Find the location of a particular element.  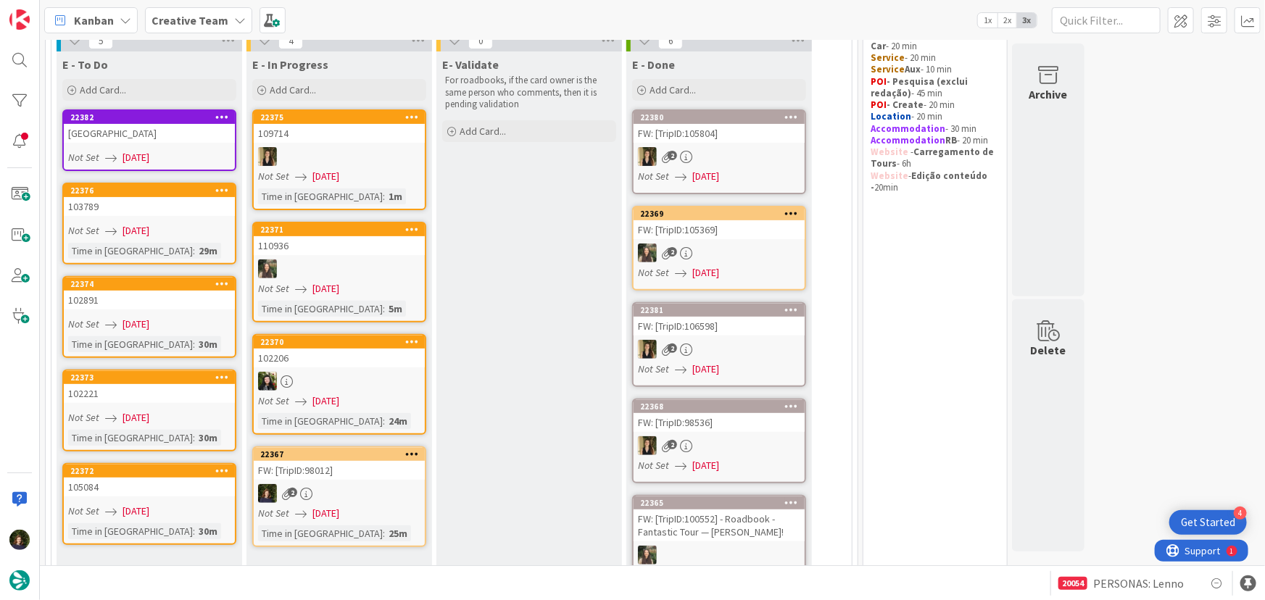

span: 2x is located at coordinates (1007, 20).